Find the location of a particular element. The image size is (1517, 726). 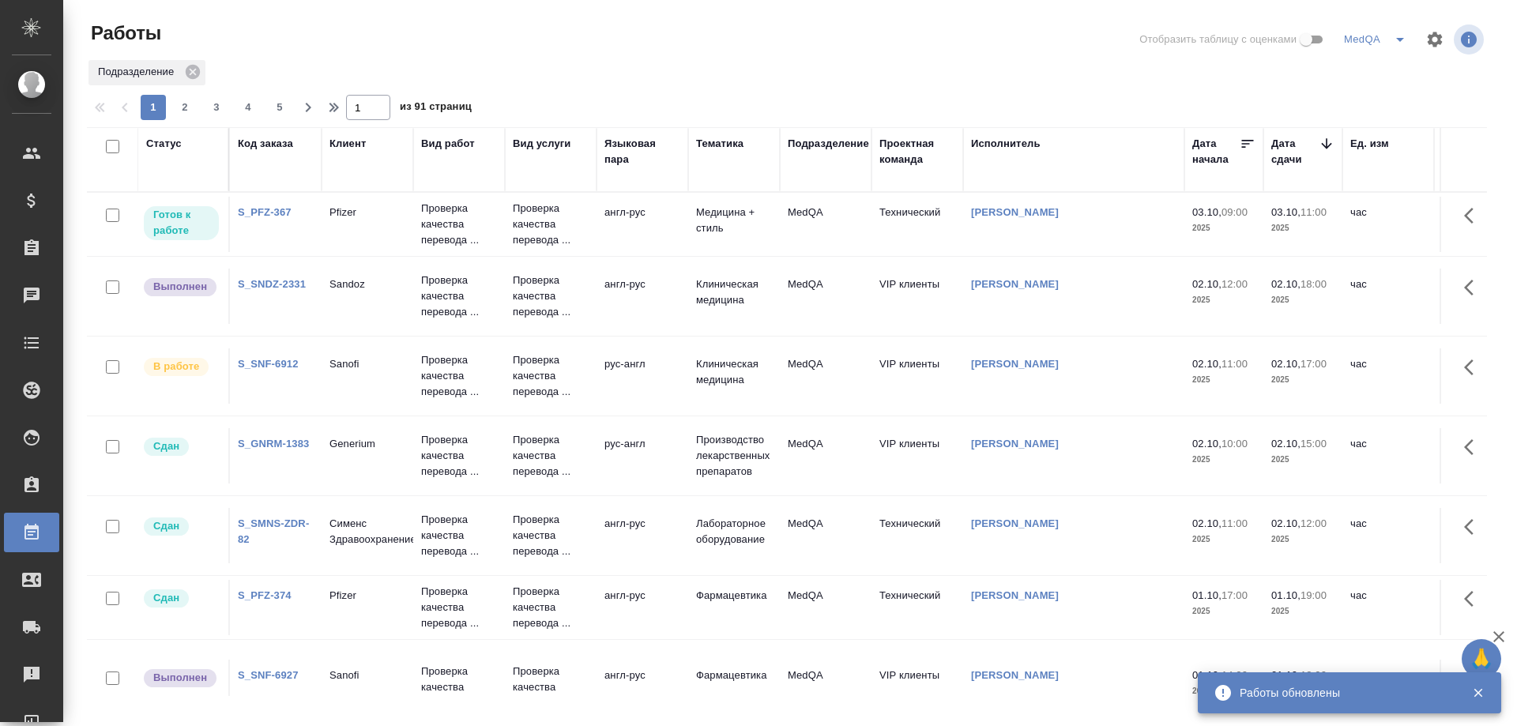

p: Подразделение is located at coordinates (138, 72).